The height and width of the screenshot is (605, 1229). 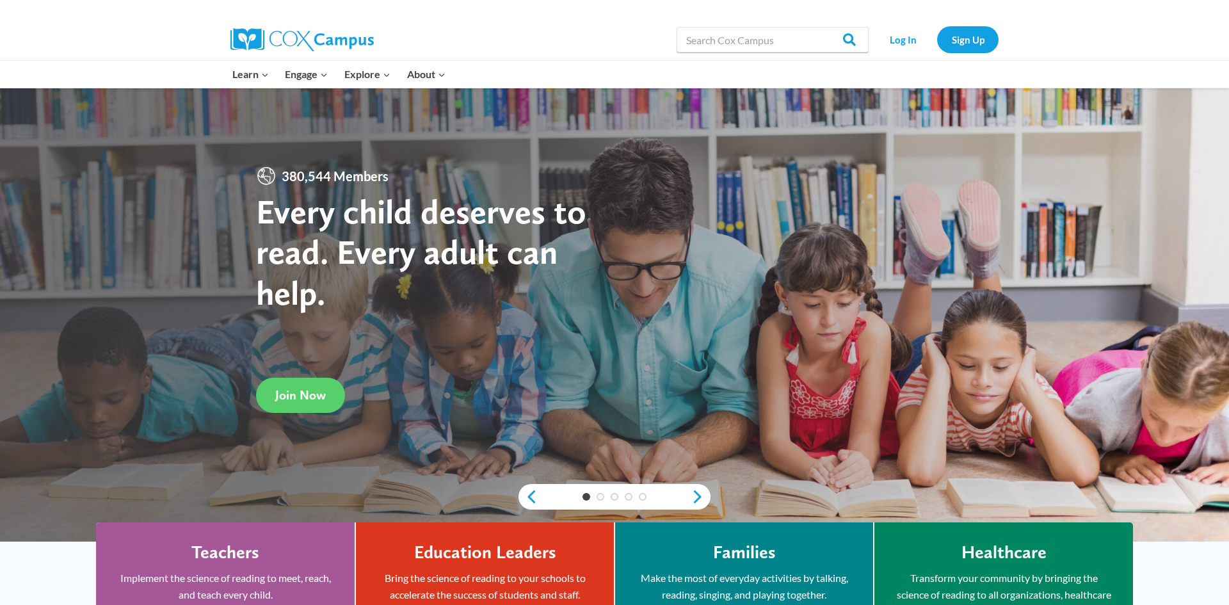 I want to click on span: Engage, so click(x=306, y=74).